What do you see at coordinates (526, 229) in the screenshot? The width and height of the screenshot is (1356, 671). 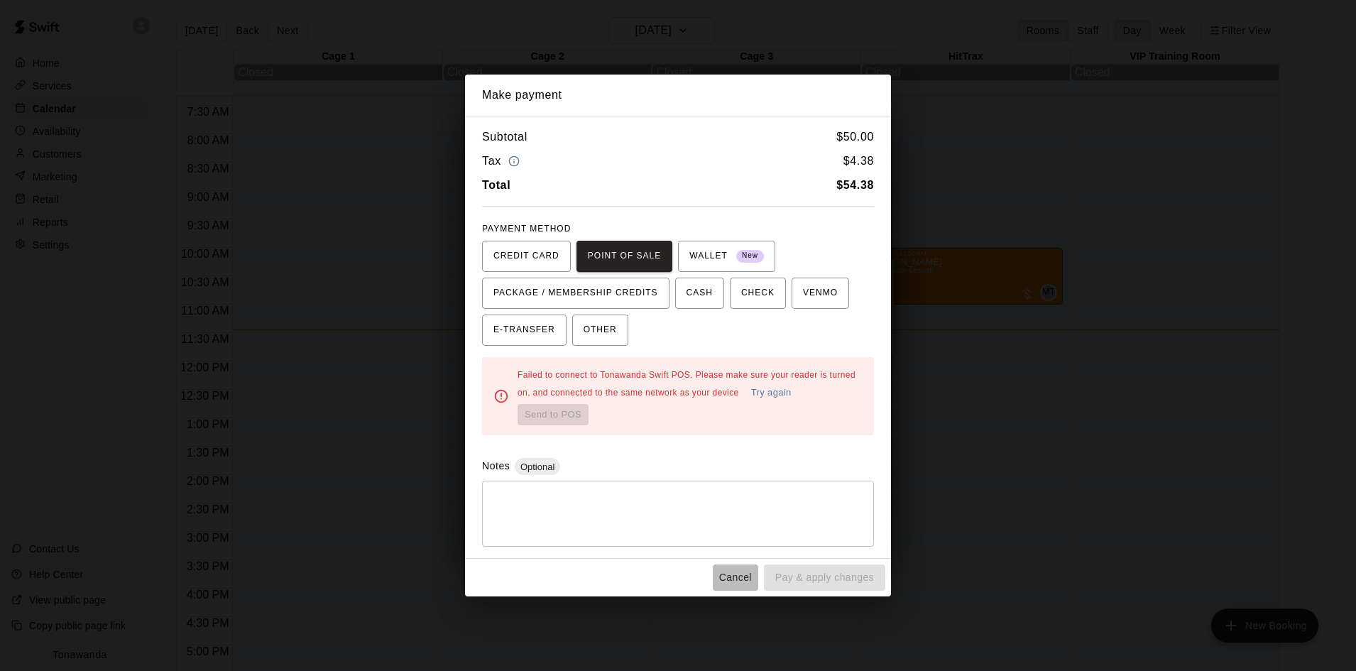 I see `span: PAYMENT METHOD` at bounding box center [526, 229].